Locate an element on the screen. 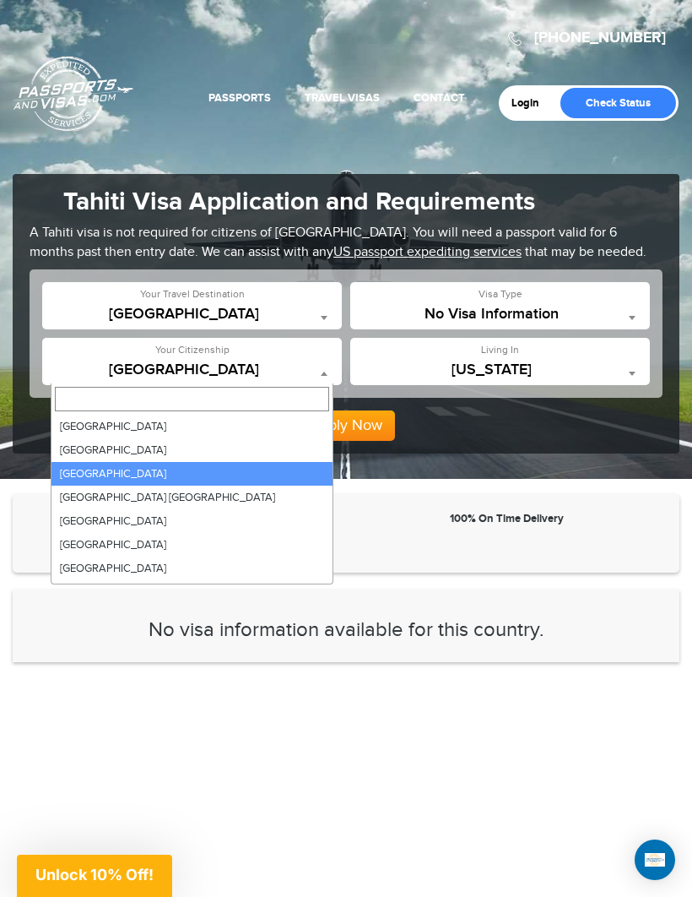  u: US passport expediting services is located at coordinates (427, 252).